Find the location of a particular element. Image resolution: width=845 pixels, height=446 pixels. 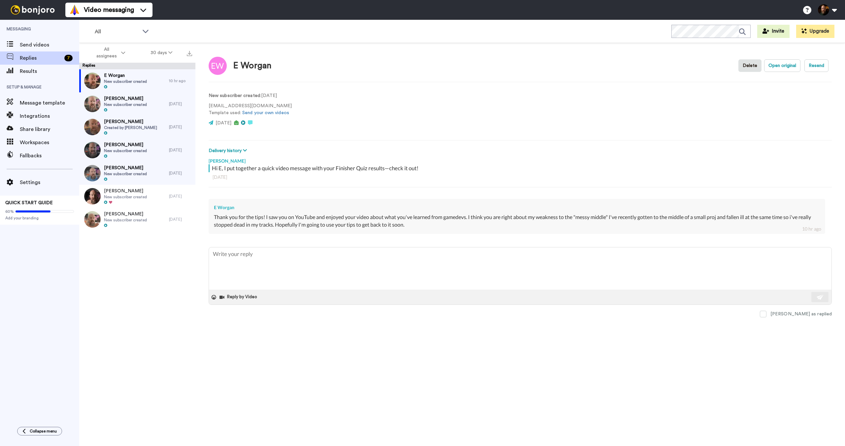

button: Open original is located at coordinates (782, 66).